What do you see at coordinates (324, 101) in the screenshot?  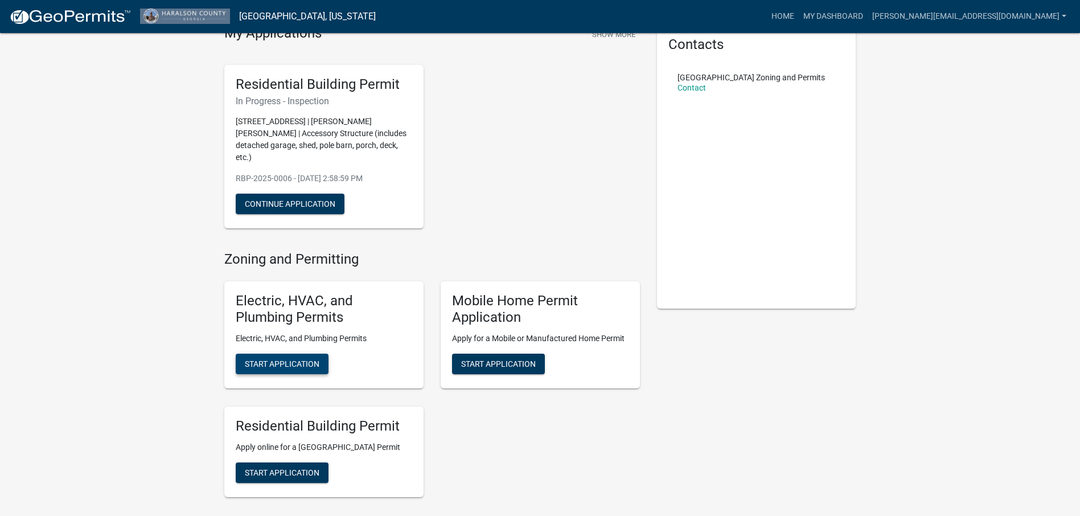 I see `h6: In Progress - Inspection` at bounding box center [324, 101].